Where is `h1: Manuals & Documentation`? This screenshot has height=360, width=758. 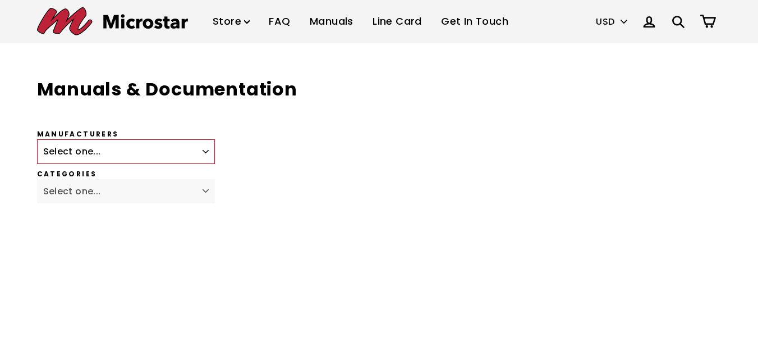
h1: Manuals & Documentation is located at coordinates (292, 89).